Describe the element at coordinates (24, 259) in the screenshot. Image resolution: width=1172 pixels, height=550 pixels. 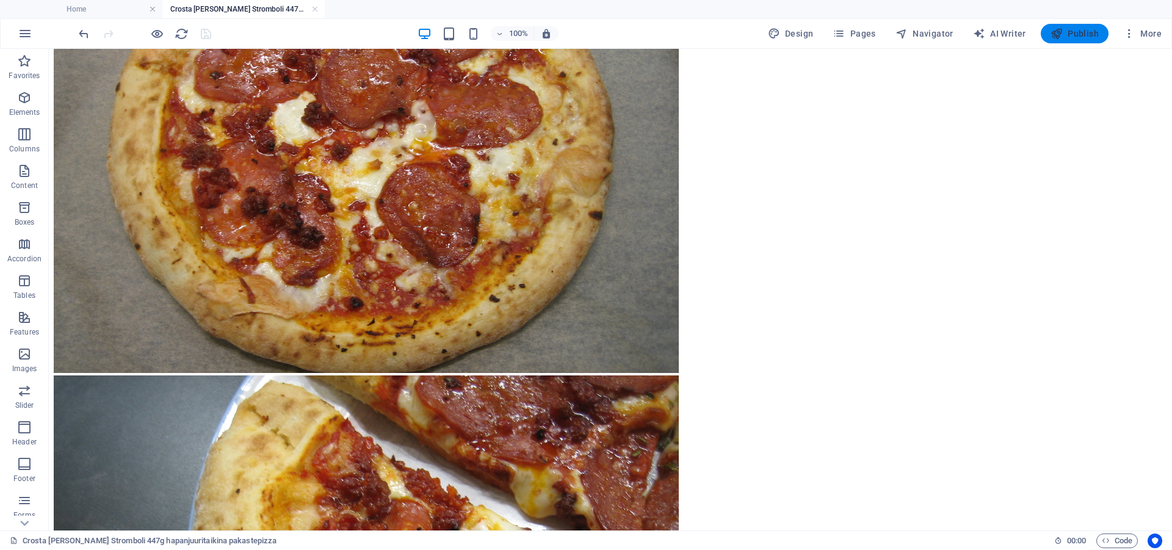
I see `p: Accordion` at that location.